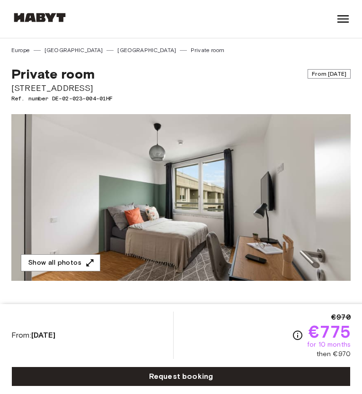  I want to click on a: Private room, so click(207, 50).